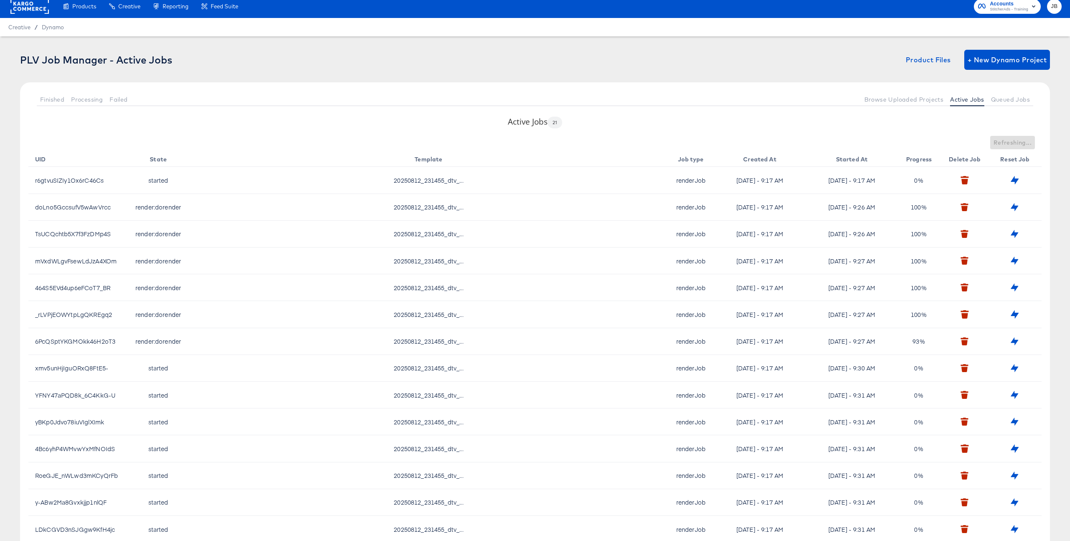 The width and height of the screenshot is (1070, 541). I want to click on td: 93 %, so click(921, 342).